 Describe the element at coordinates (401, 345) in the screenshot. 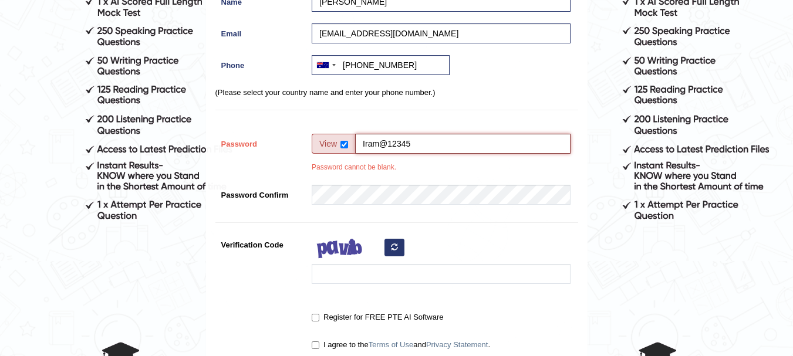

I see `label: I agree to the and .` at that location.